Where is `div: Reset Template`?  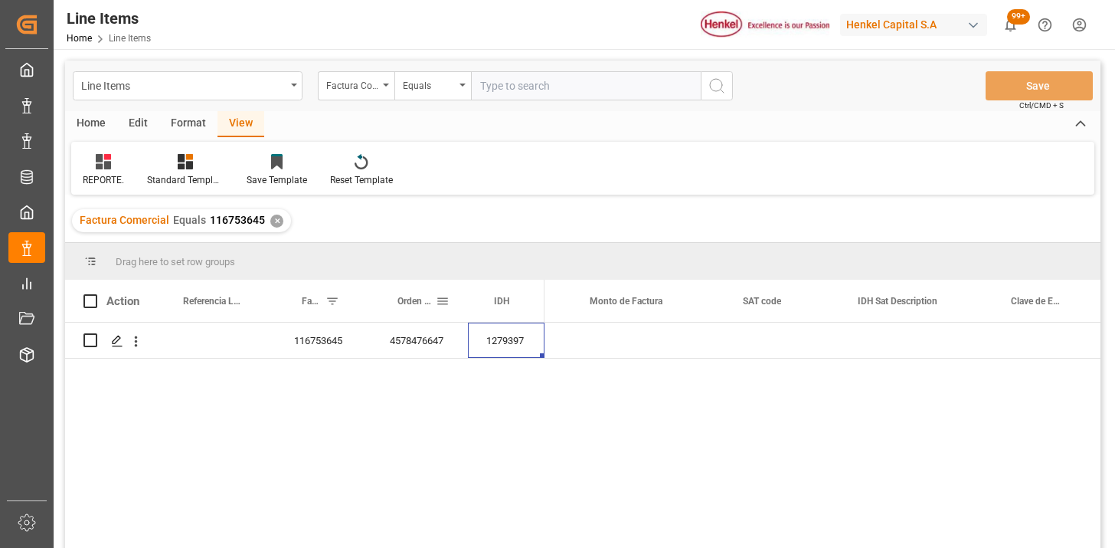 div: Reset Template is located at coordinates (362, 180).